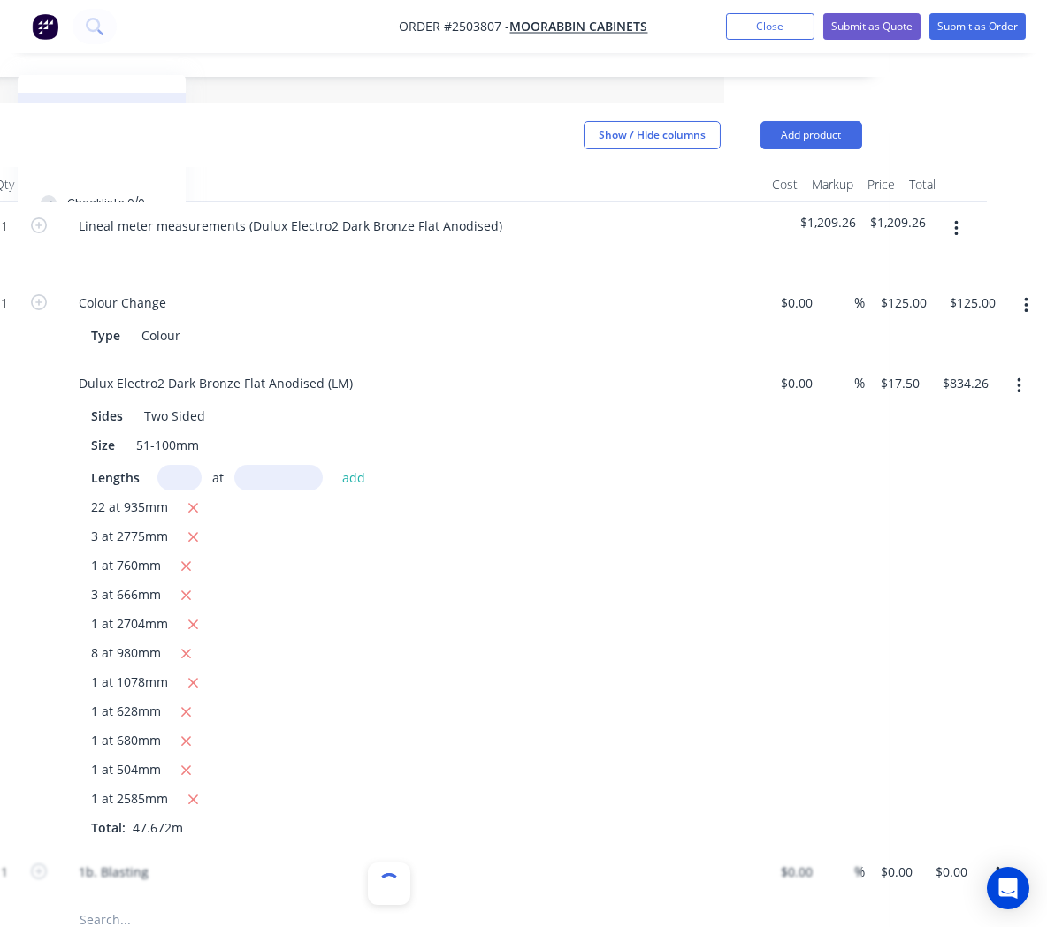  Describe the element at coordinates (126, 771) in the screenshot. I see `span: 1 at 504mm` at that location.